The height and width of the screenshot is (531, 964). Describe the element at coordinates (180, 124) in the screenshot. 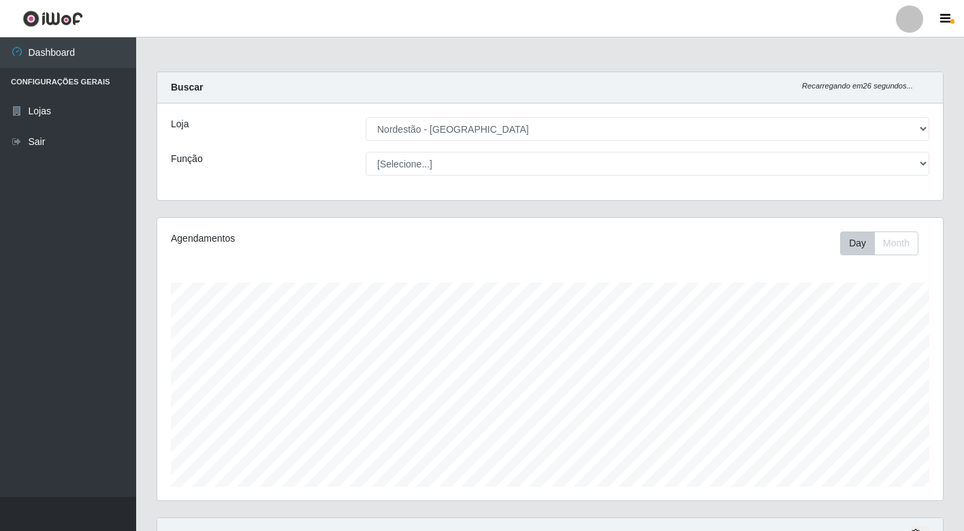

I see `label: Loja` at that location.